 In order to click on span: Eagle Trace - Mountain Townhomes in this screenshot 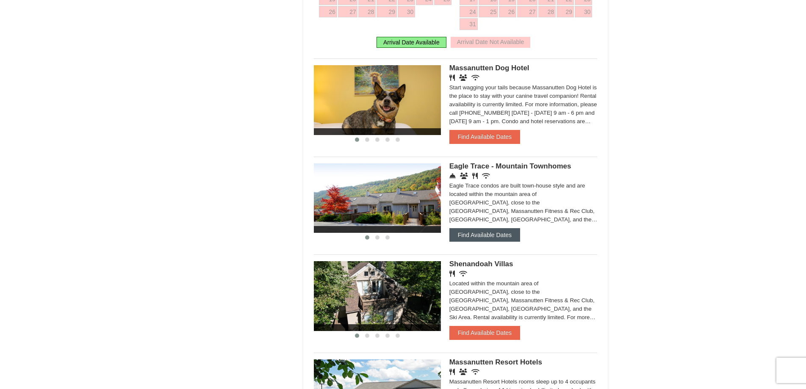, I will do `click(511, 166)`.